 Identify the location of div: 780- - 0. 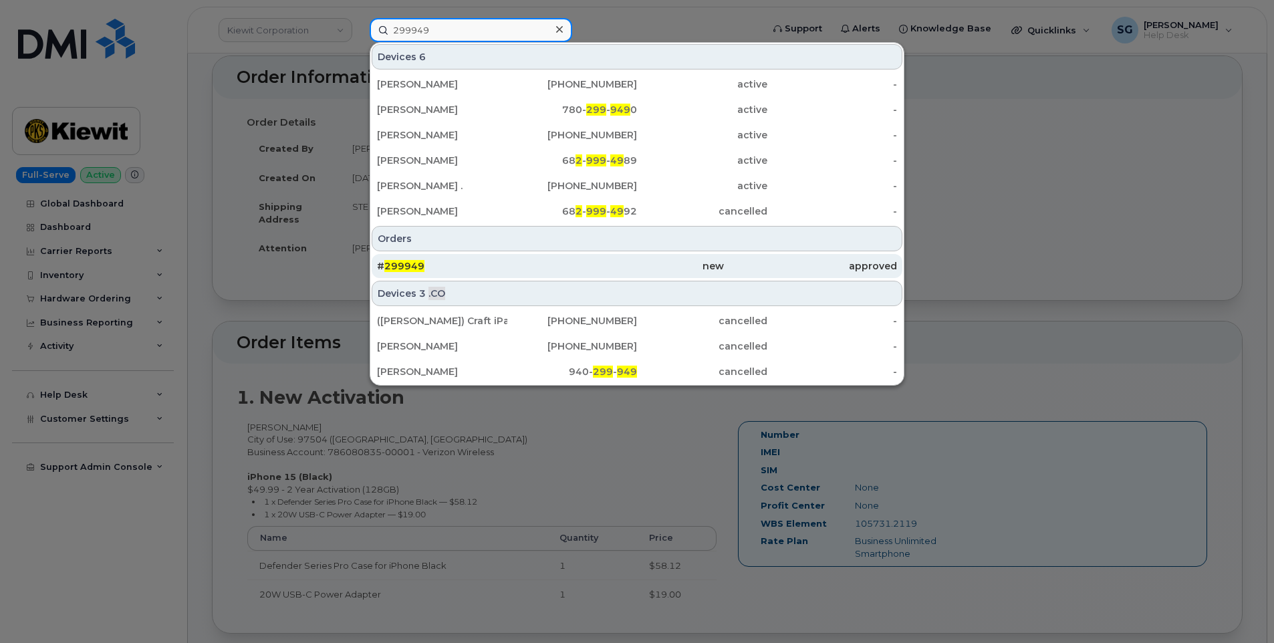
(572, 110).